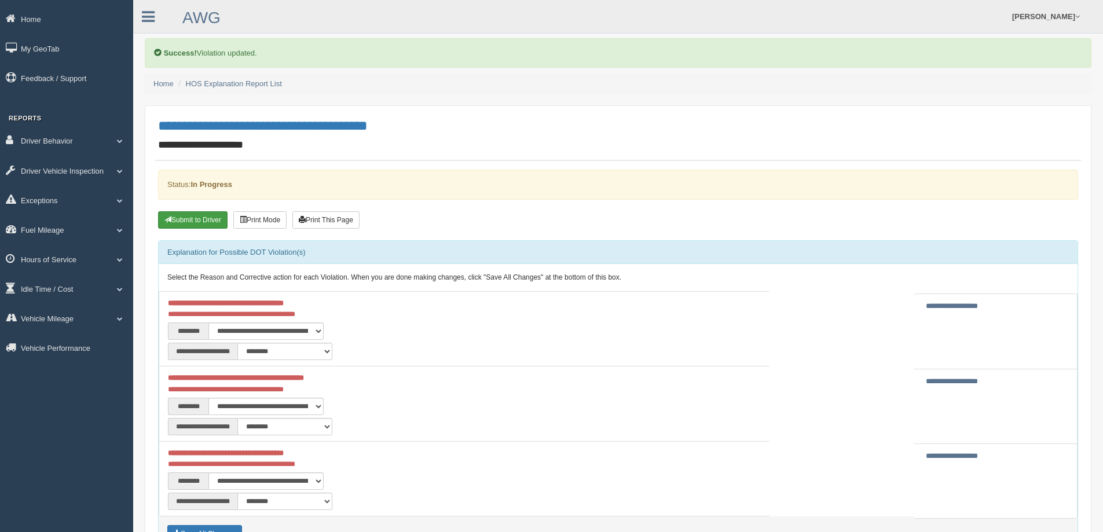 This screenshot has height=532, width=1103. Describe the element at coordinates (618, 253) in the screenshot. I see `div: Explanation for Possible DOT Violation(s)` at that location.